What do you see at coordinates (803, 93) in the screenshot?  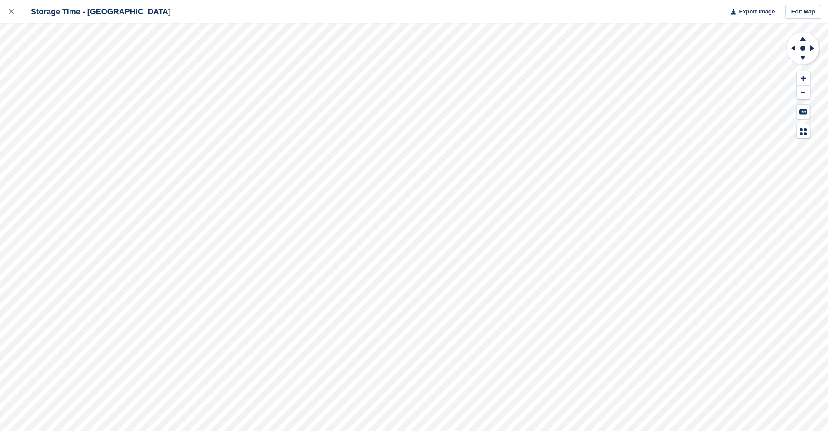 I see `button: Zoom Out` at bounding box center [803, 93].